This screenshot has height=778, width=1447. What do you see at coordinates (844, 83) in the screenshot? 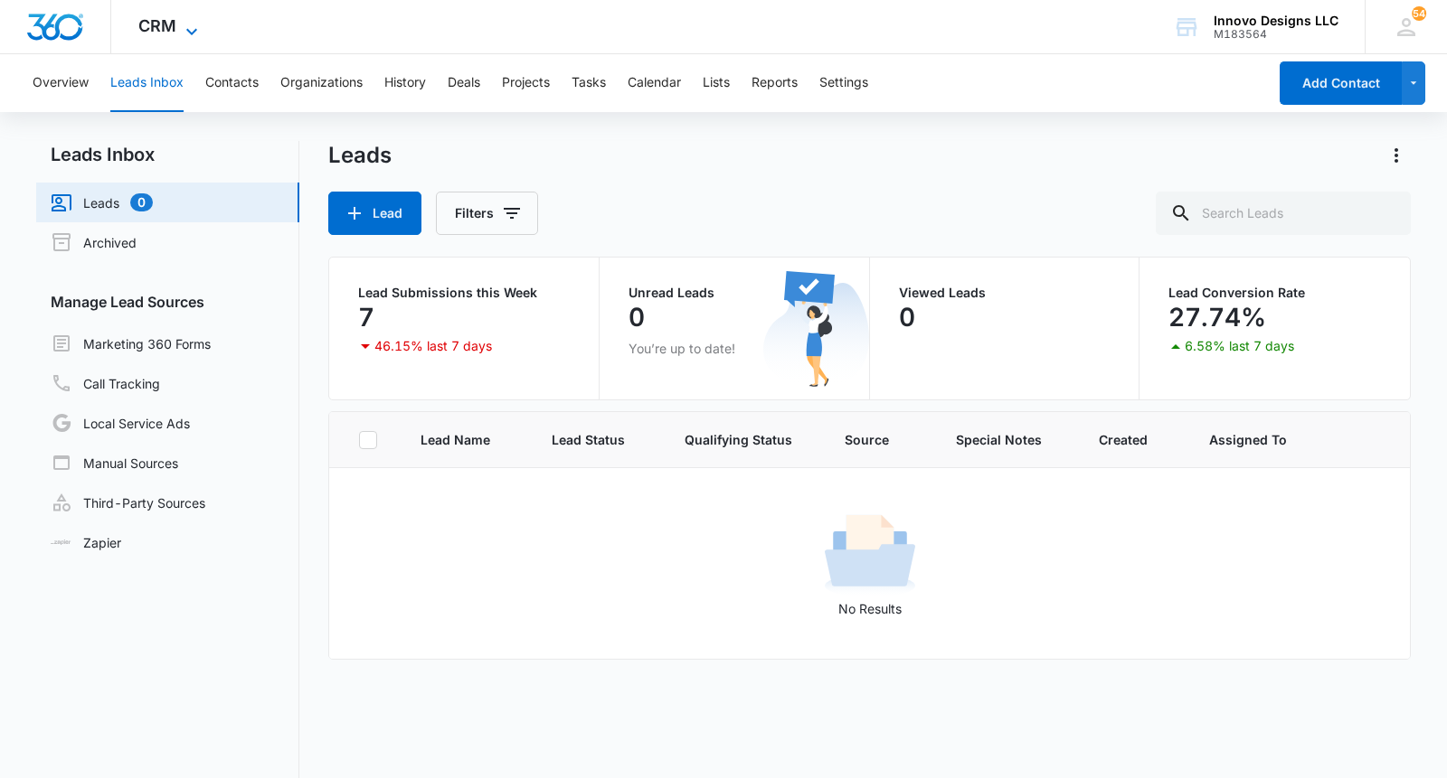
I see `button: Settings` at bounding box center [844, 83].